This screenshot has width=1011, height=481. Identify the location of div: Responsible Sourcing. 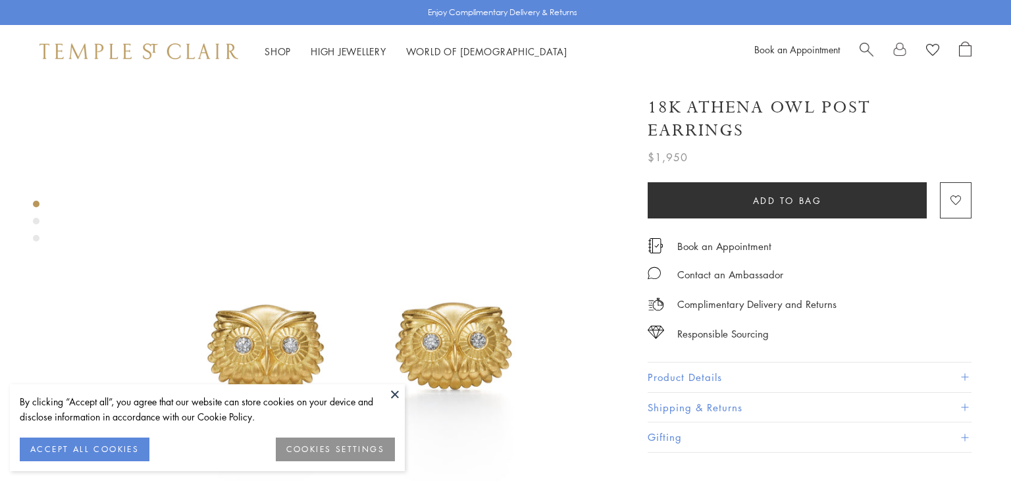
(723, 334).